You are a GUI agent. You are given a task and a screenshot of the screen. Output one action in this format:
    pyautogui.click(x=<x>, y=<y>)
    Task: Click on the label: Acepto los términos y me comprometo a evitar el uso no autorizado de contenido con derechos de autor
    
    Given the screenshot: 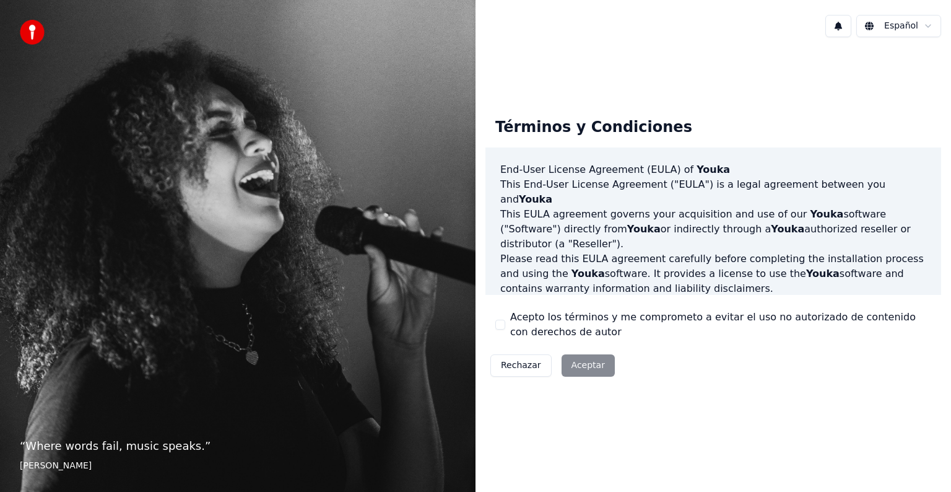 What is the action you would take?
    pyautogui.click(x=721, y=325)
    